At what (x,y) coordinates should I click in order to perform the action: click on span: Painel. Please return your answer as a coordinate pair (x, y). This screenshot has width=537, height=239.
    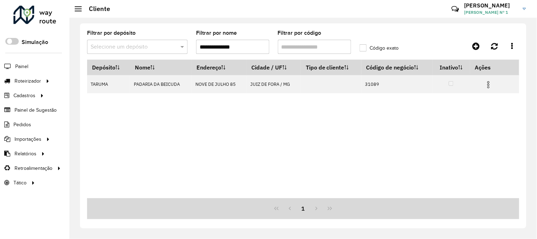
    Looking at the image, I should click on (22, 66).